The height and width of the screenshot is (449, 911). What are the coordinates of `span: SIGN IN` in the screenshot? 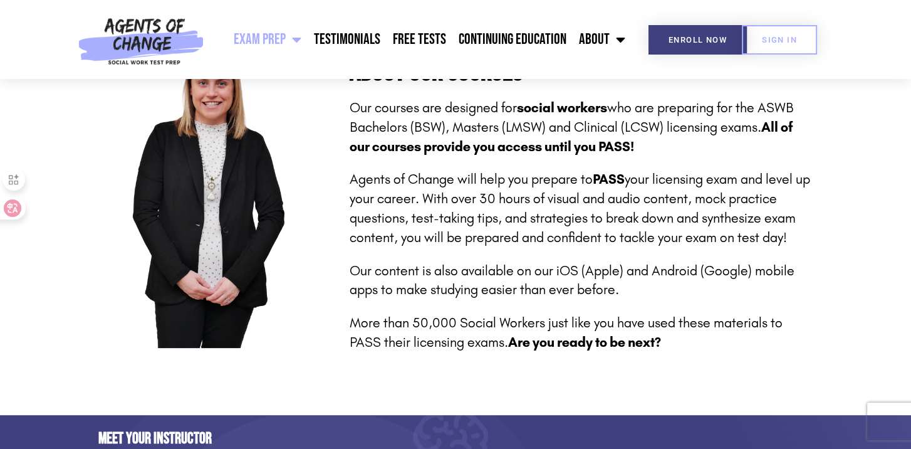 It's located at (779, 39).